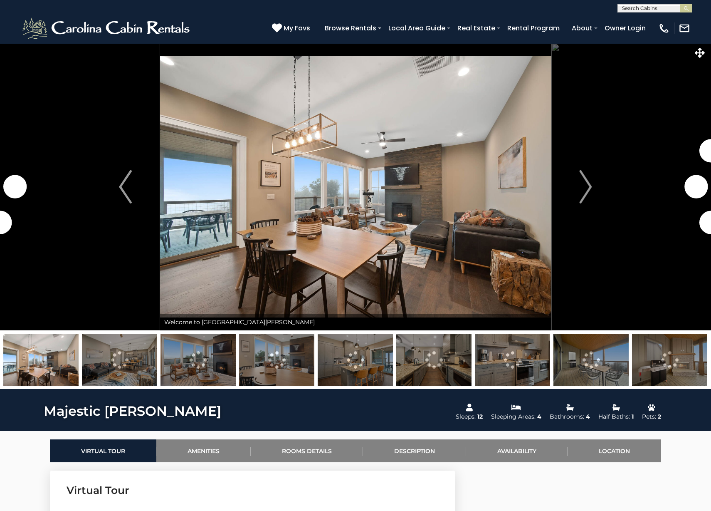  What do you see at coordinates (198, 359) in the screenshot?
I see `img: 168389585` at bounding box center [198, 359].